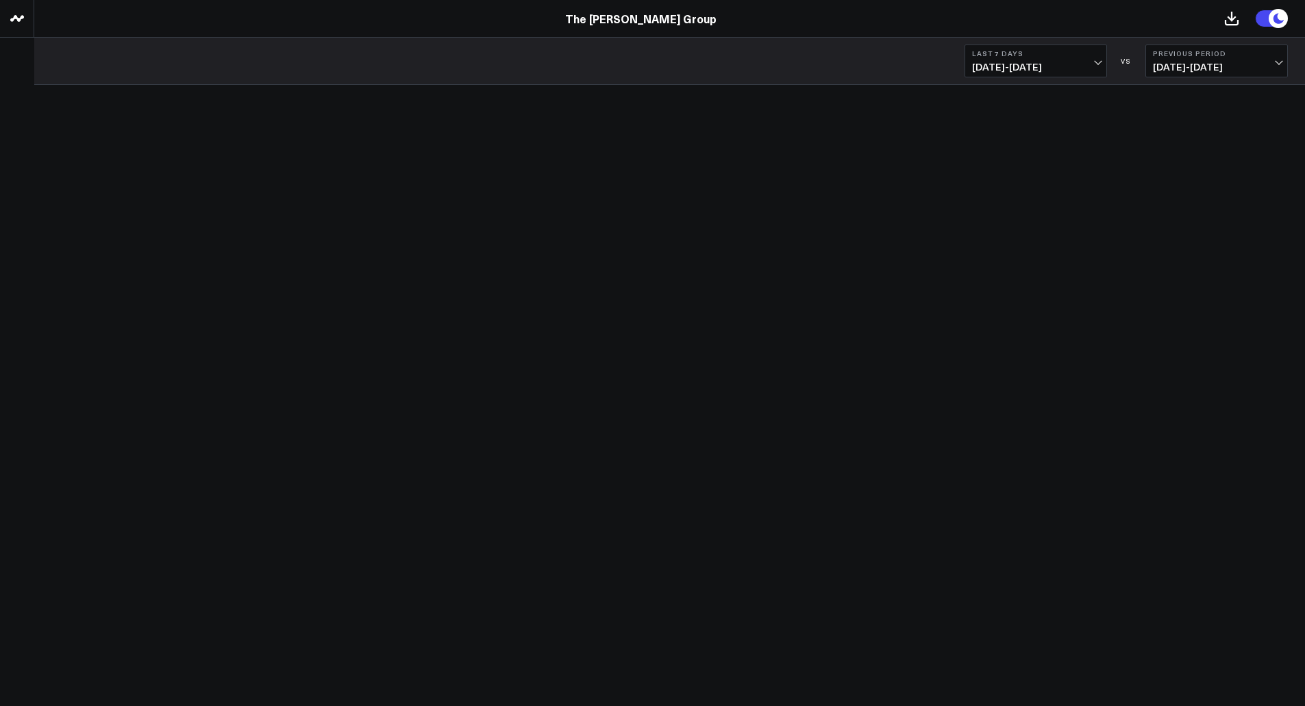 The height and width of the screenshot is (706, 1305). I want to click on b: Previous Period, so click(1217, 53).